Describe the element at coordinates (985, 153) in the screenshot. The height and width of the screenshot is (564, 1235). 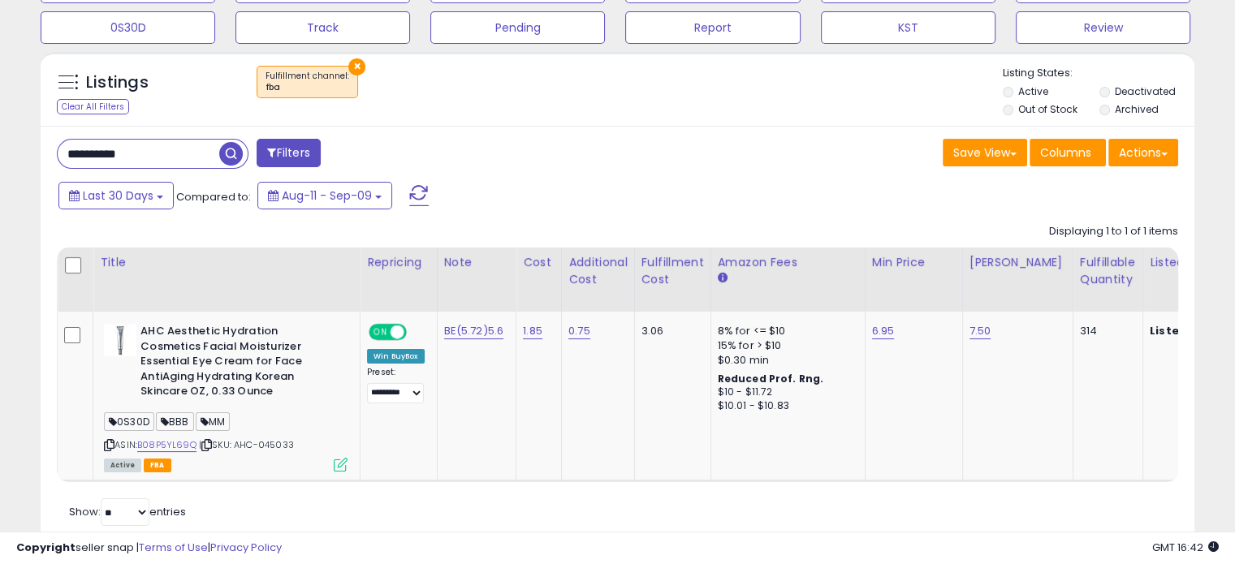
I see `button: Save View` at that location.